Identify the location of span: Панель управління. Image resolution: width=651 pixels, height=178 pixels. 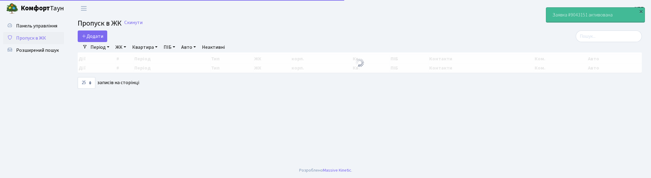
(37, 26).